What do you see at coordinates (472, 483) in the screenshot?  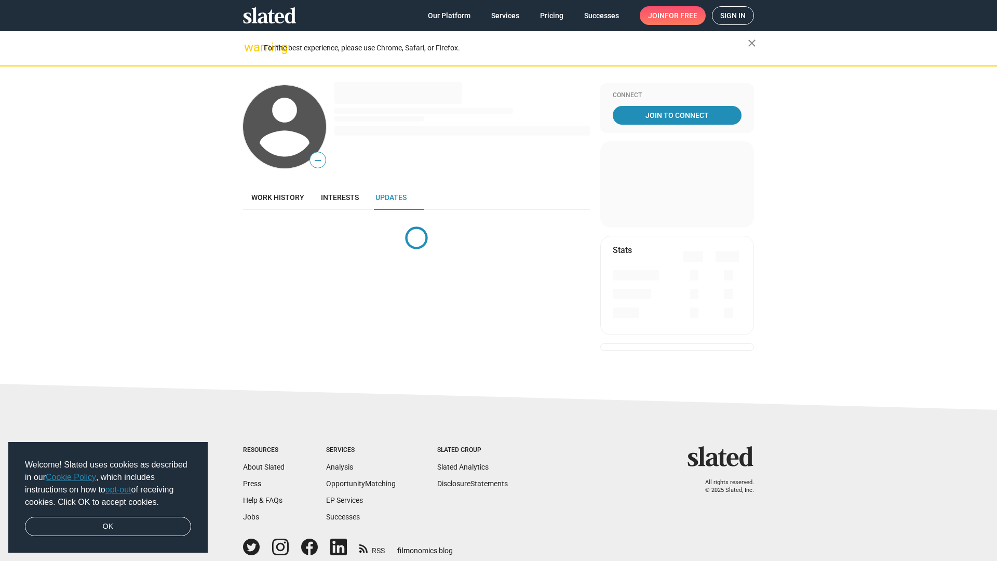 I see `a: DisclosureStatements` at bounding box center [472, 483].